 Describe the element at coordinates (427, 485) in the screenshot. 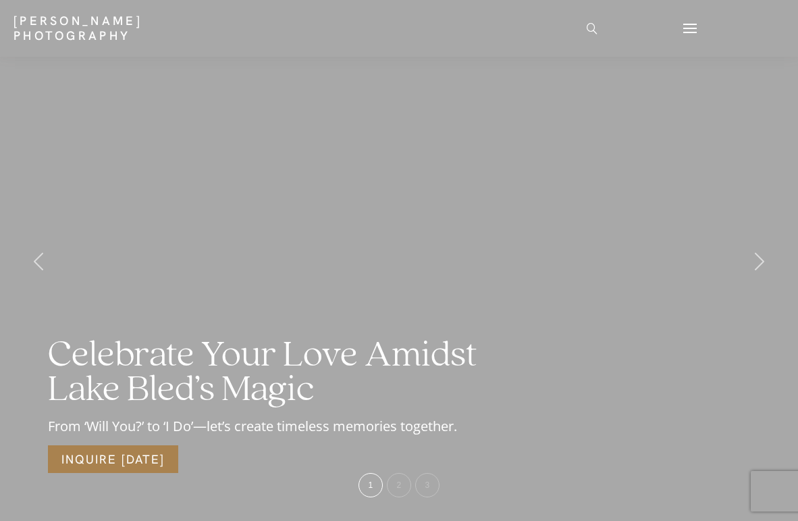

I see `span: 3` at that location.